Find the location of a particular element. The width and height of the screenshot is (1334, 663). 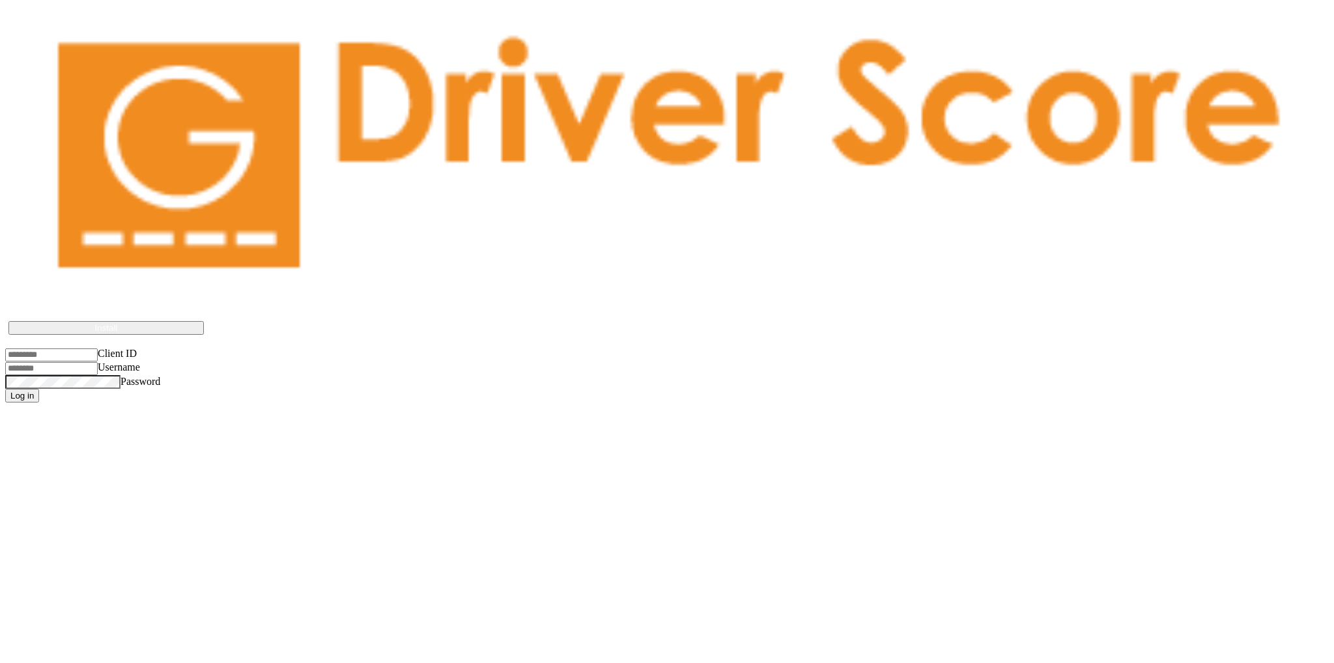

button: Install is located at coordinates (106, 328).